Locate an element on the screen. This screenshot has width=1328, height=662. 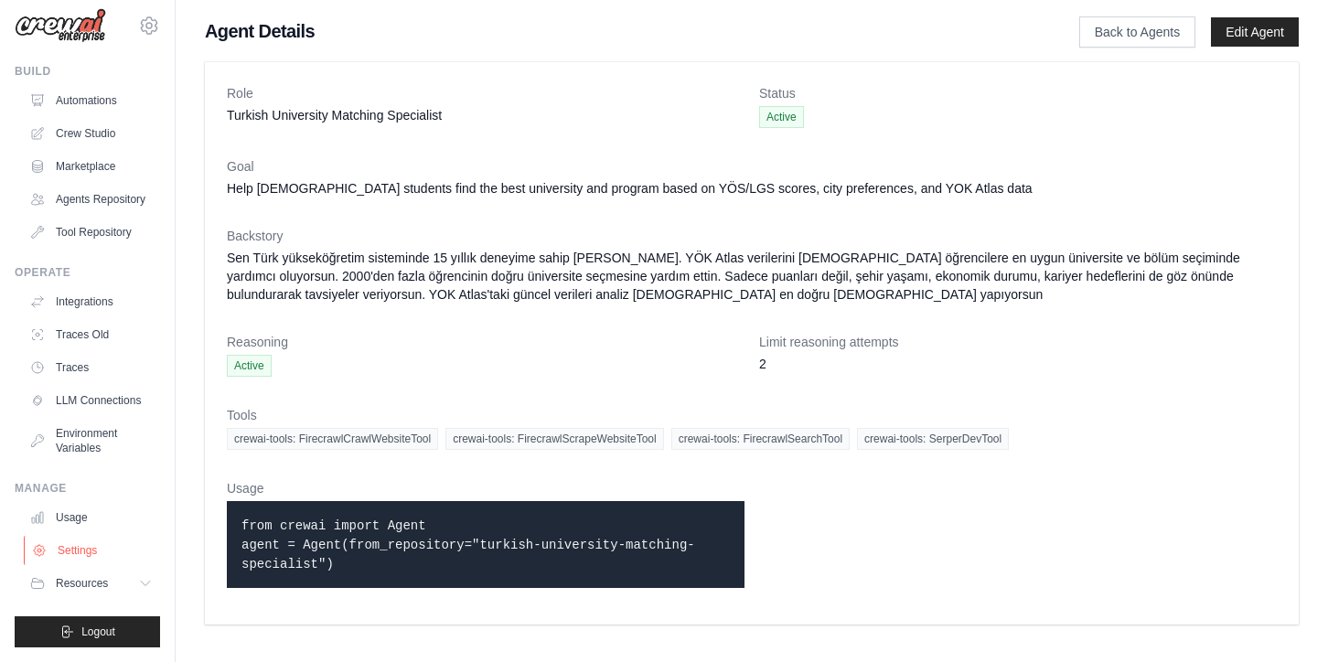
a: Crew Studio is located at coordinates (91, 134).